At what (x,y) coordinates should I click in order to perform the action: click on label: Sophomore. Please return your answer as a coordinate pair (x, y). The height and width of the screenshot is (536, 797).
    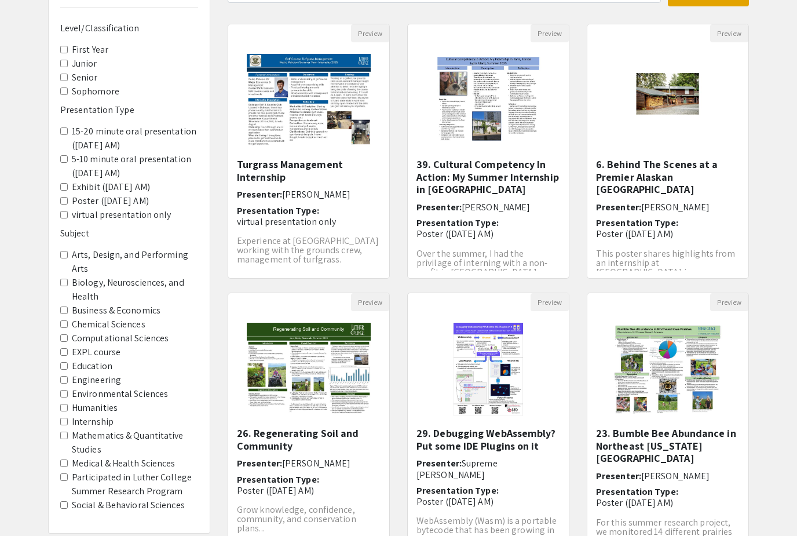
    Looking at the image, I should click on (96, 92).